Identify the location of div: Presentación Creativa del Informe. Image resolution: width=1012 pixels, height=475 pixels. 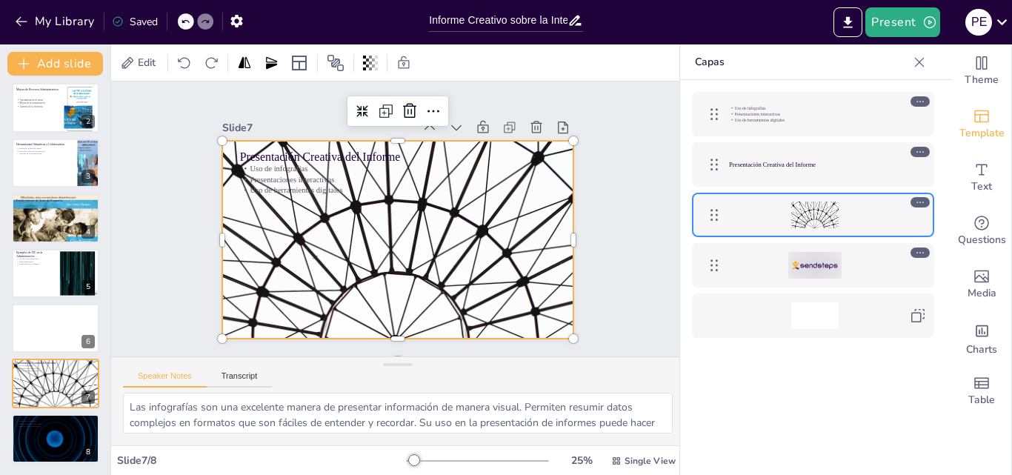
(813, 164).